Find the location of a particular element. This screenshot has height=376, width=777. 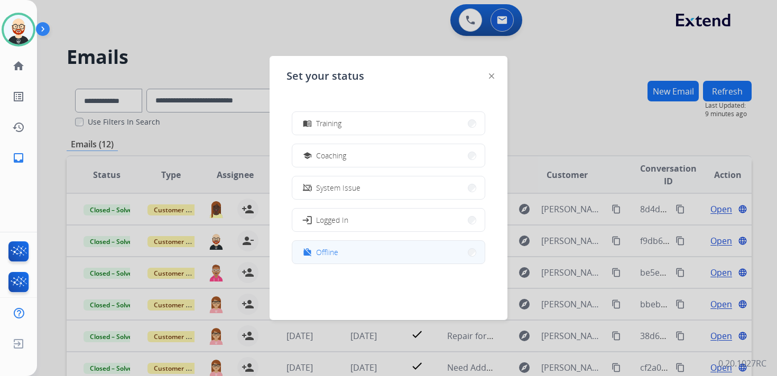

button: Training is located at coordinates (388, 123).